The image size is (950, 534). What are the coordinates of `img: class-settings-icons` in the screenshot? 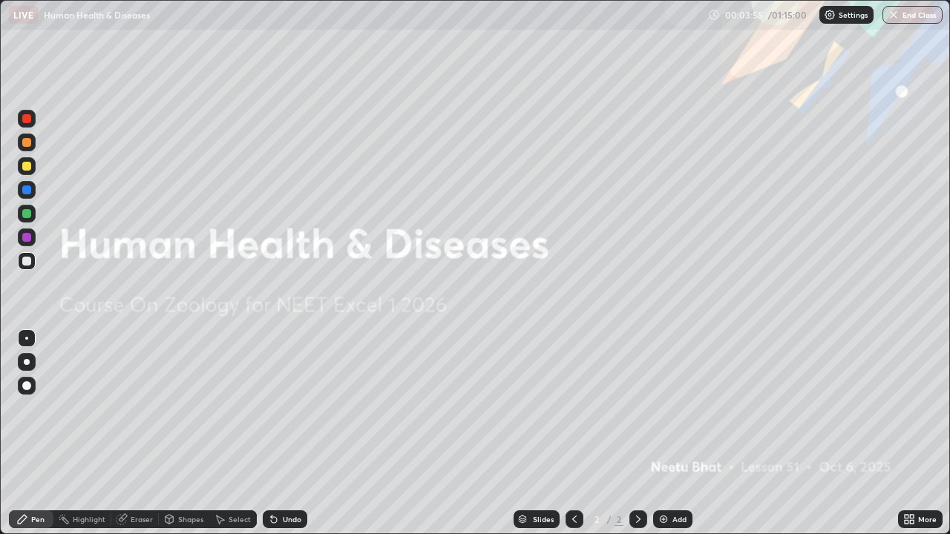 It's located at (829, 15).